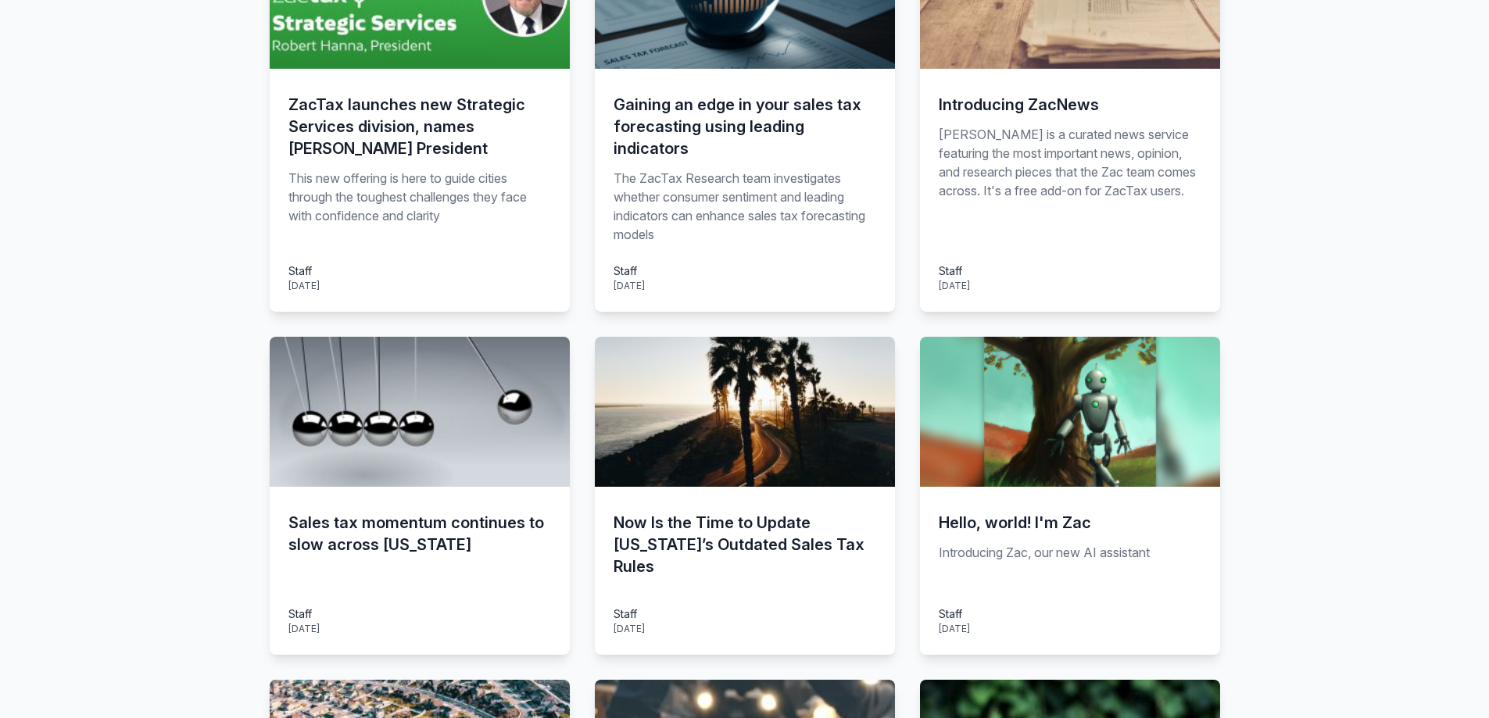 This screenshot has height=718, width=1489. I want to click on img: california-online-sales-tax.jpg, so click(745, 412).